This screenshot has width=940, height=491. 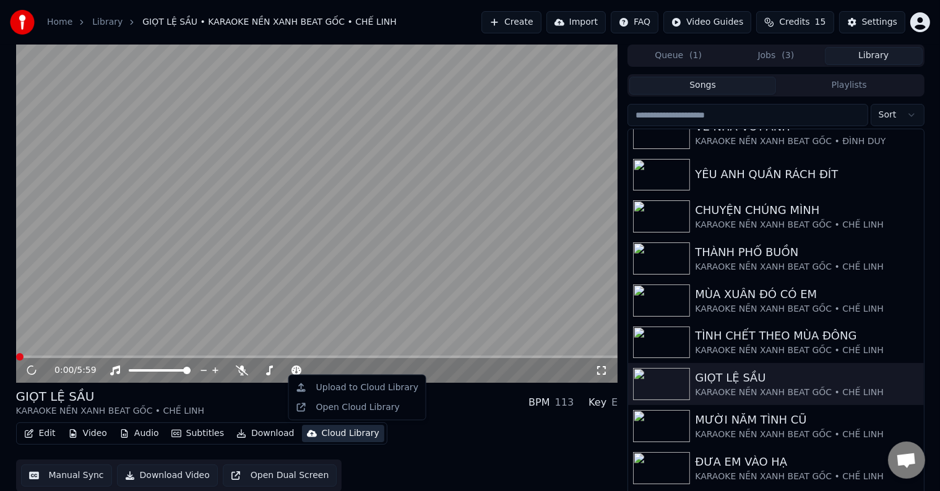 What do you see at coordinates (564, 403) in the screenshot?
I see `div: 113` at bounding box center [564, 403].